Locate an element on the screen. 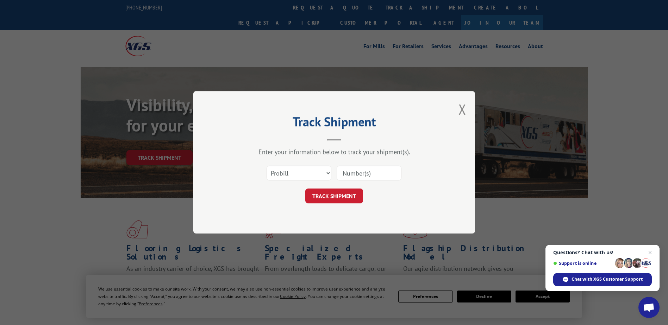  span: Questions? Chat with us! is located at coordinates (602, 253).